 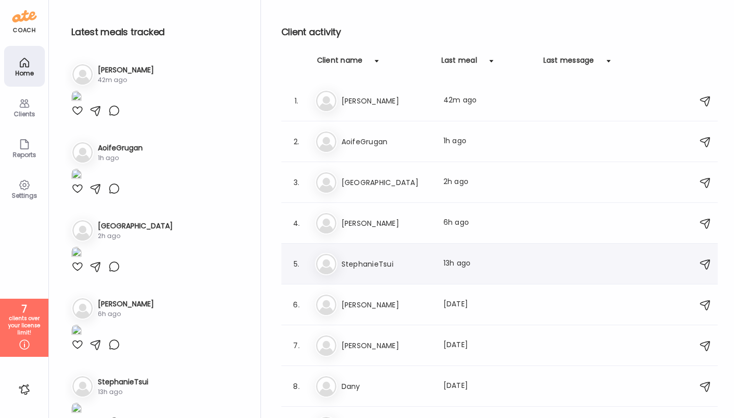 What do you see at coordinates (297, 101) in the screenshot?
I see `div: 1.` at bounding box center [297, 101].